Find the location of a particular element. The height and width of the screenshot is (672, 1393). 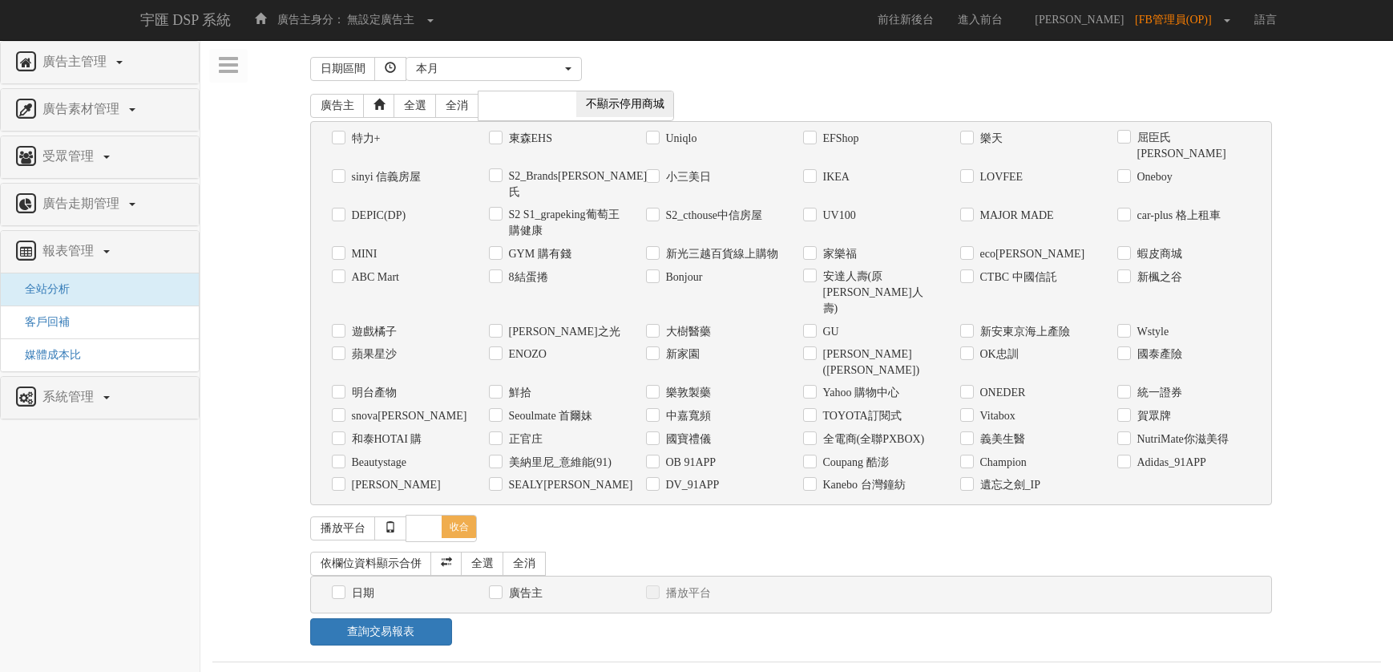

label: OB 91APP is located at coordinates (690, 463).